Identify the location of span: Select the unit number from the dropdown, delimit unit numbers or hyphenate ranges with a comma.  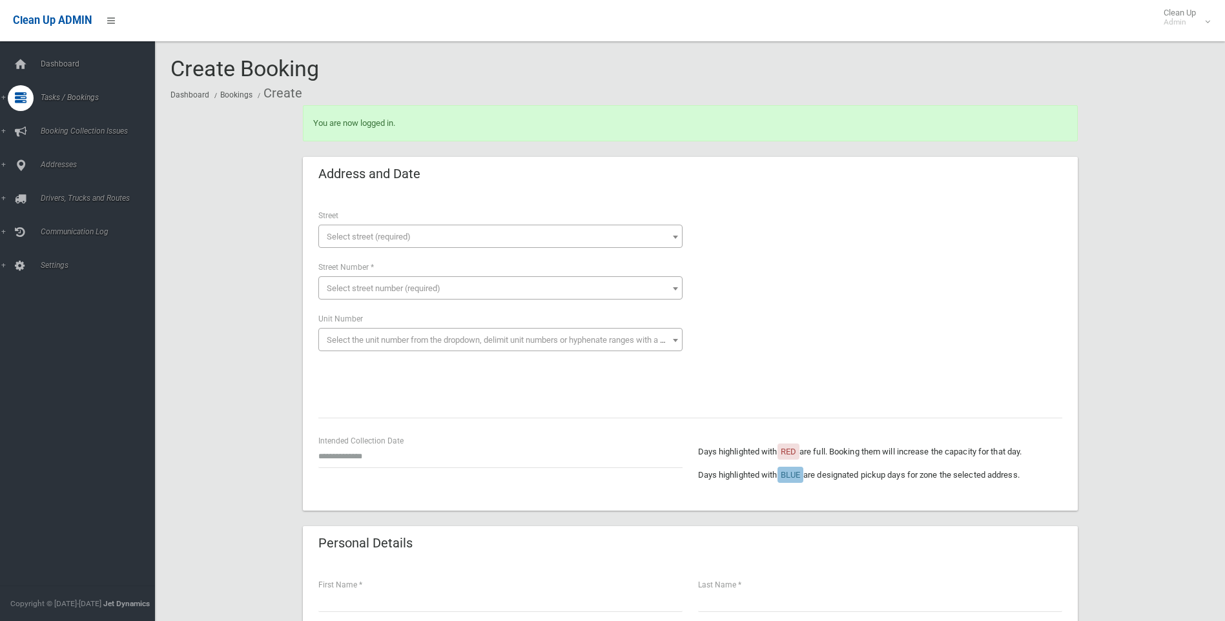
(507, 340).